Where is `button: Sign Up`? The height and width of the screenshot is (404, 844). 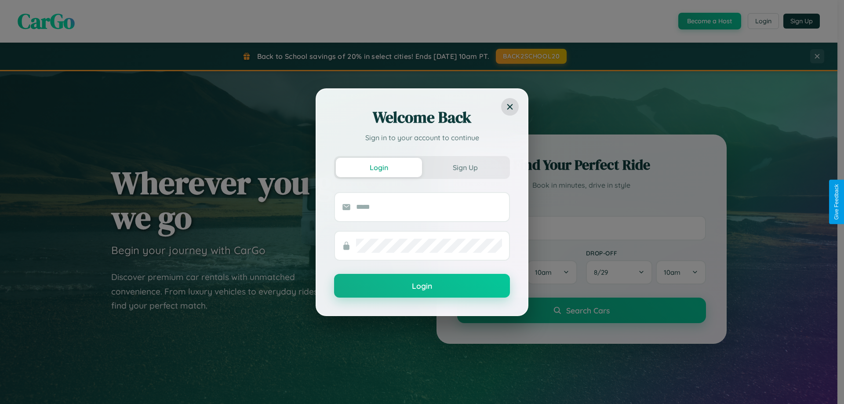 button: Sign Up is located at coordinates (465, 167).